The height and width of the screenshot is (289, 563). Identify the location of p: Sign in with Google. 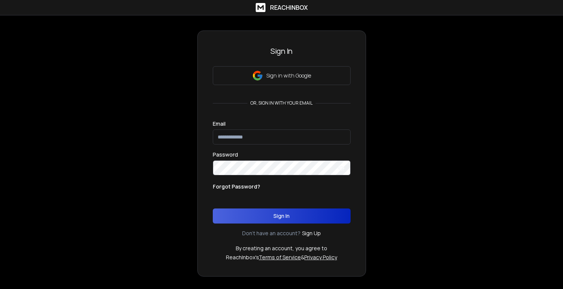
(289, 76).